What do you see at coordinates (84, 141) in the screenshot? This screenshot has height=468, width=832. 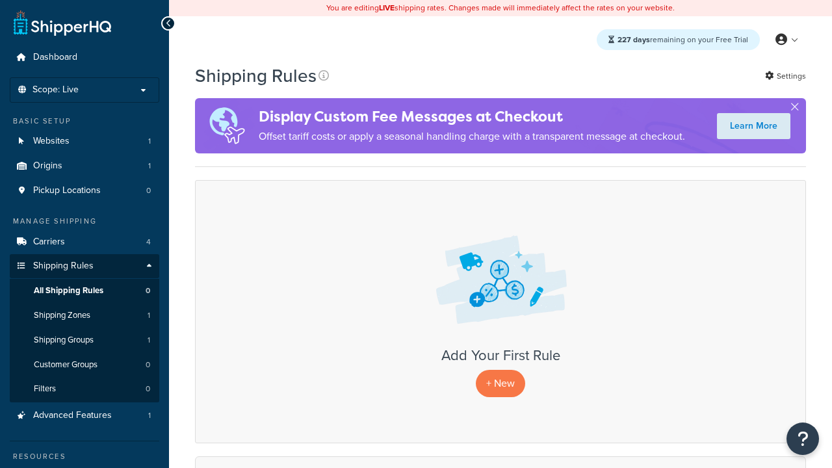 I see `a: Websites 1` at bounding box center [84, 141].